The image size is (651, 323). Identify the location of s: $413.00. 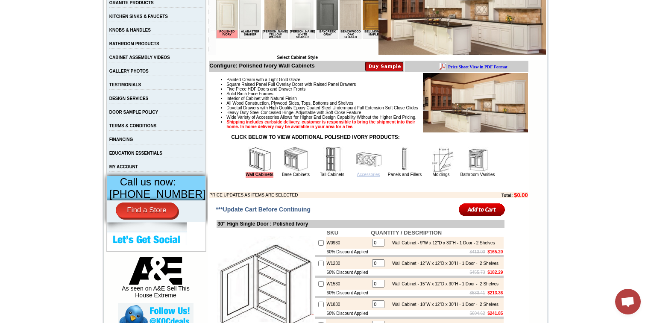
(478, 252).